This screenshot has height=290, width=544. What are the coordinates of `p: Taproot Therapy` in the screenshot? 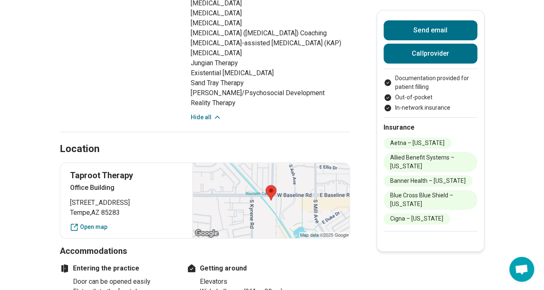 It's located at (126, 175).